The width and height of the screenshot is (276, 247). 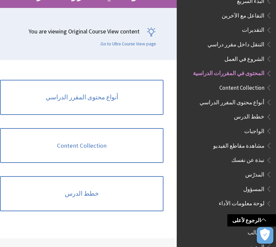 I want to click on span: نبذة عن نفسك, so click(x=248, y=159).